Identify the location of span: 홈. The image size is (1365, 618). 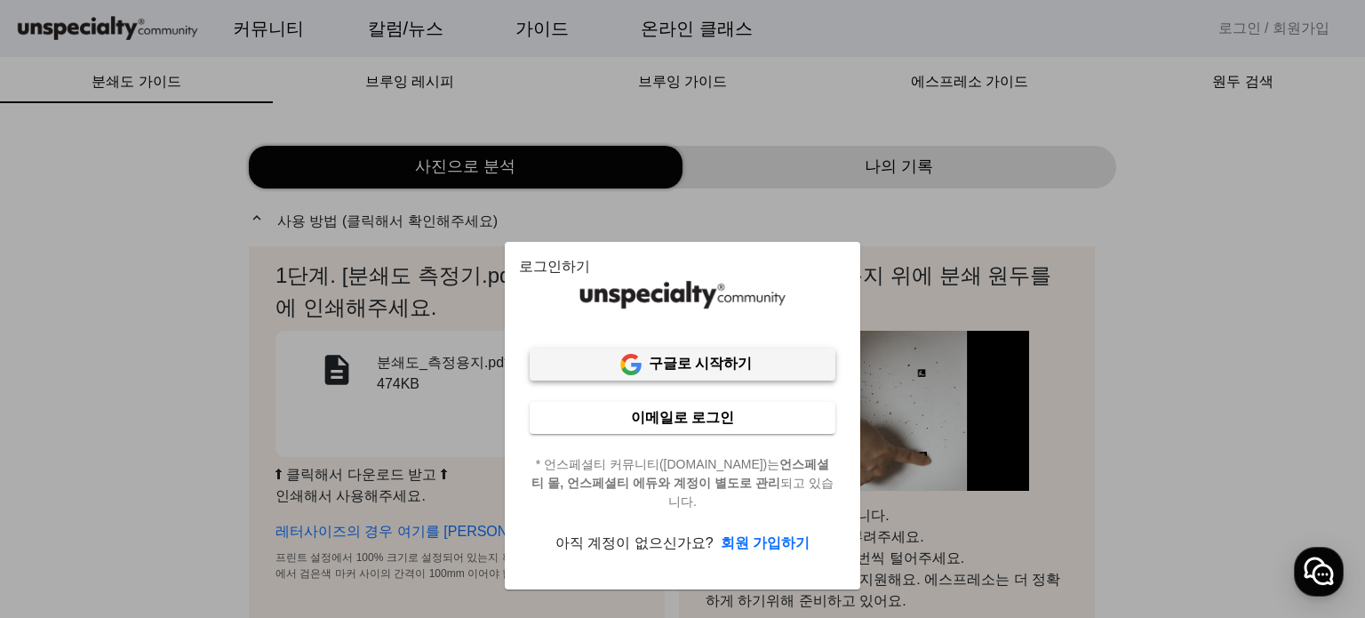
(61, 504).